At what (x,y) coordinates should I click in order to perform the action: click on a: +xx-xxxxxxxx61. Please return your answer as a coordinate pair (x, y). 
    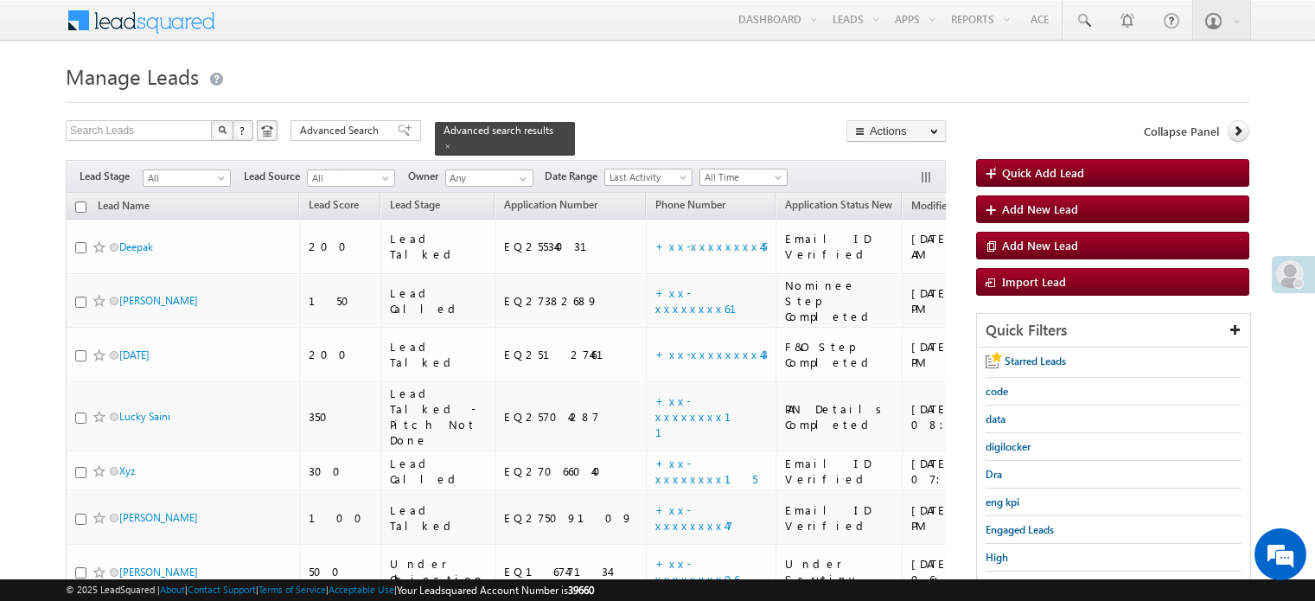
    Looking at the image, I should click on (706, 300).